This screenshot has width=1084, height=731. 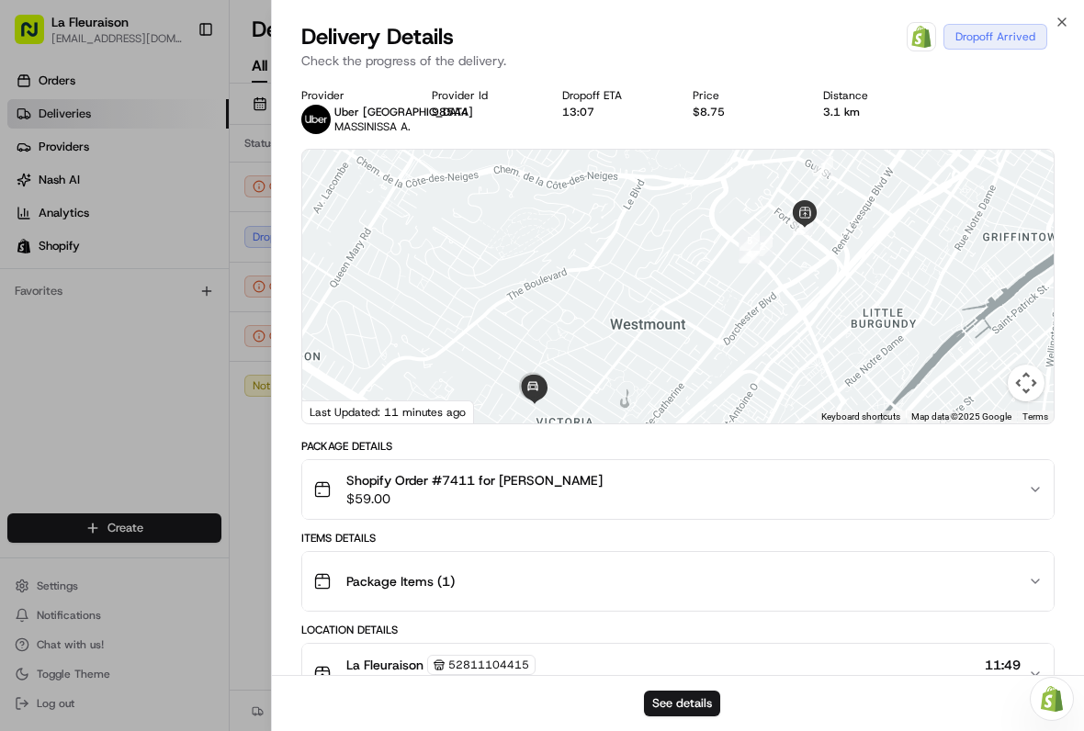 I want to click on a: Shopify, so click(x=921, y=37).